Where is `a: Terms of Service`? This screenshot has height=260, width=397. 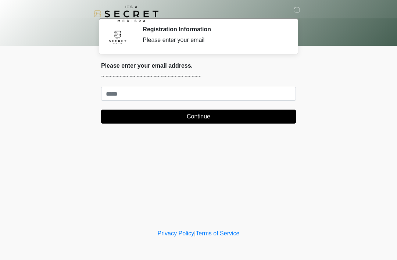
a: Terms of Service is located at coordinates (217, 233).